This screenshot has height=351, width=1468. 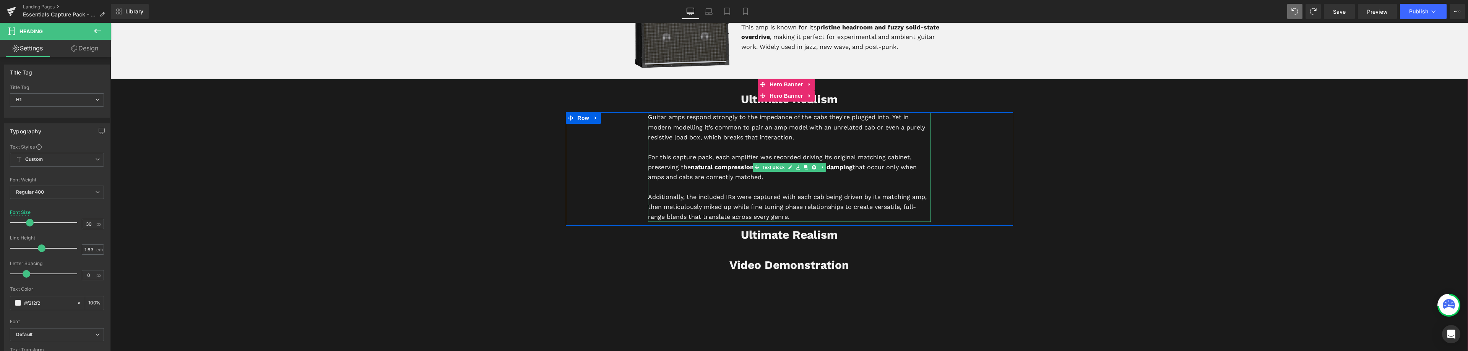 I want to click on input: Color, so click(x=49, y=303).